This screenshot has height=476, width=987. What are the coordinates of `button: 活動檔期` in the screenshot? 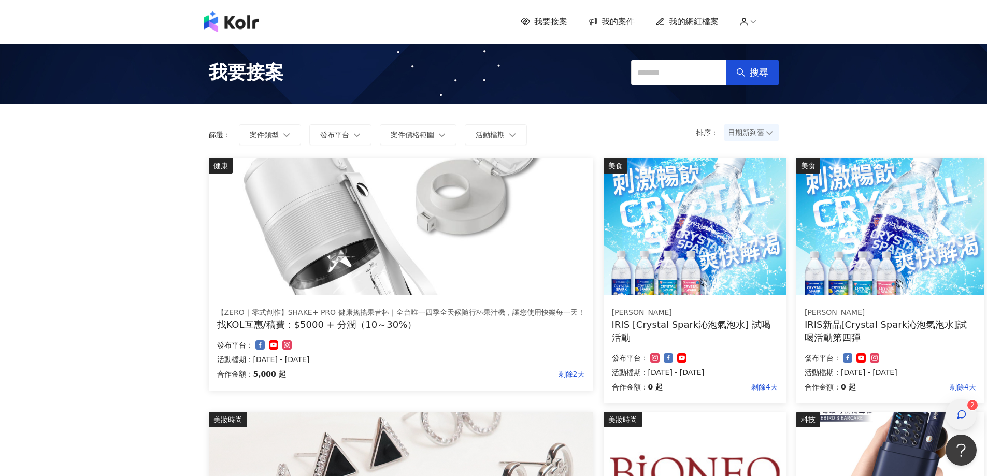 It's located at (496, 135).